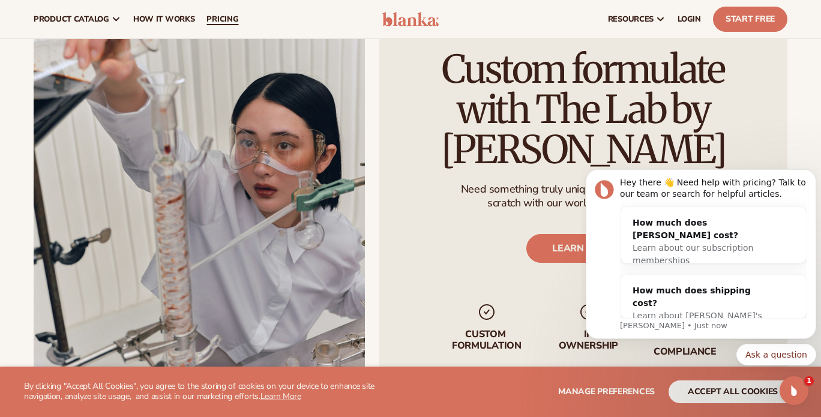 This screenshot has width=821, height=417. What do you see at coordinates (689, 19) in the screenshot?
I see `span: LOGIN` at bounding box center [689, 19].